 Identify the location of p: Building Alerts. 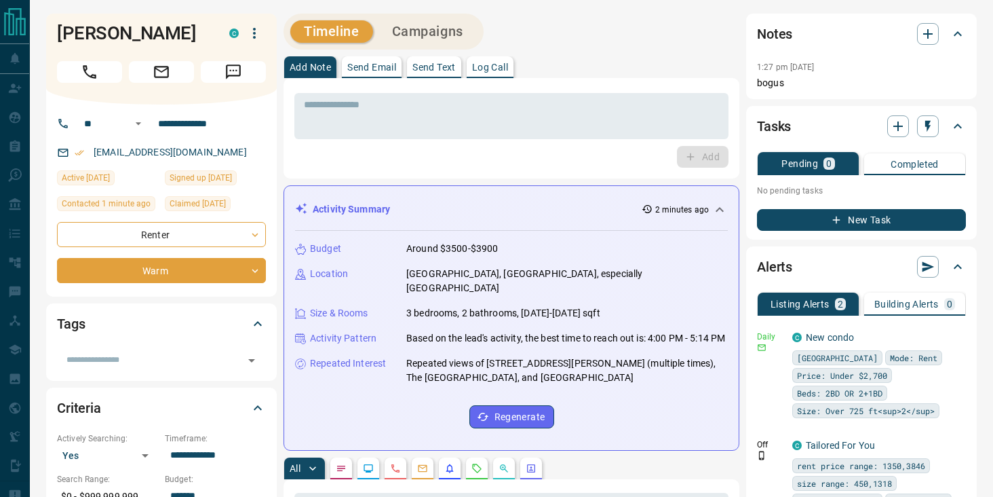
(906, 304).